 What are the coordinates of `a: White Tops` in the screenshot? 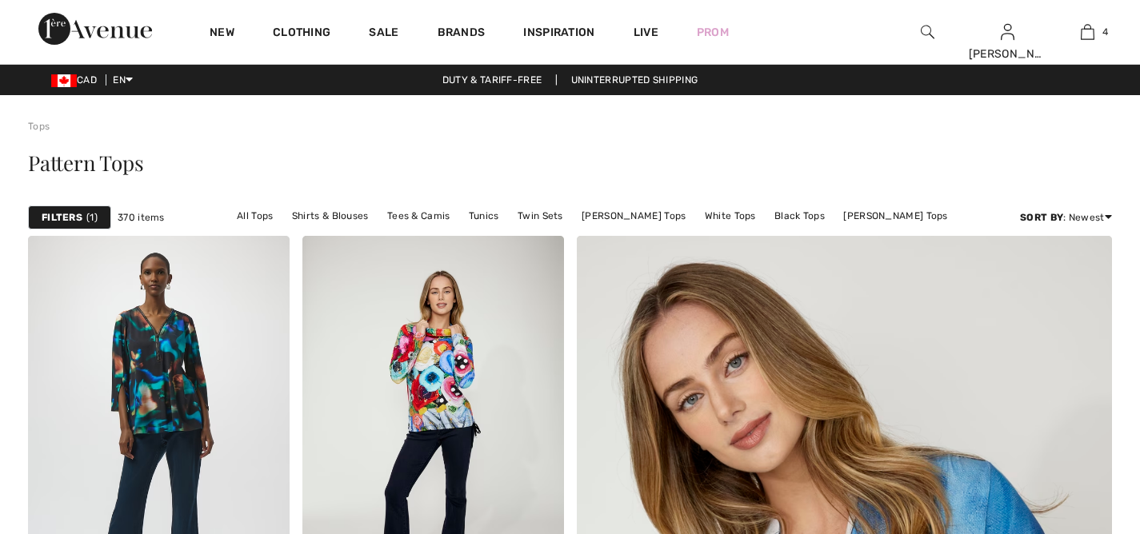 It's located at (730, 216).